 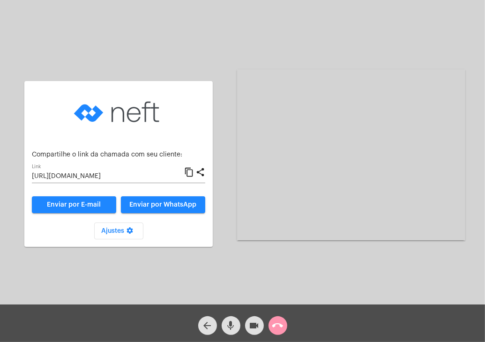 What do you see at coordinates (130, 232) in the screenshot?
I see `mat-icon: settings` at bounding box center [130, 232].